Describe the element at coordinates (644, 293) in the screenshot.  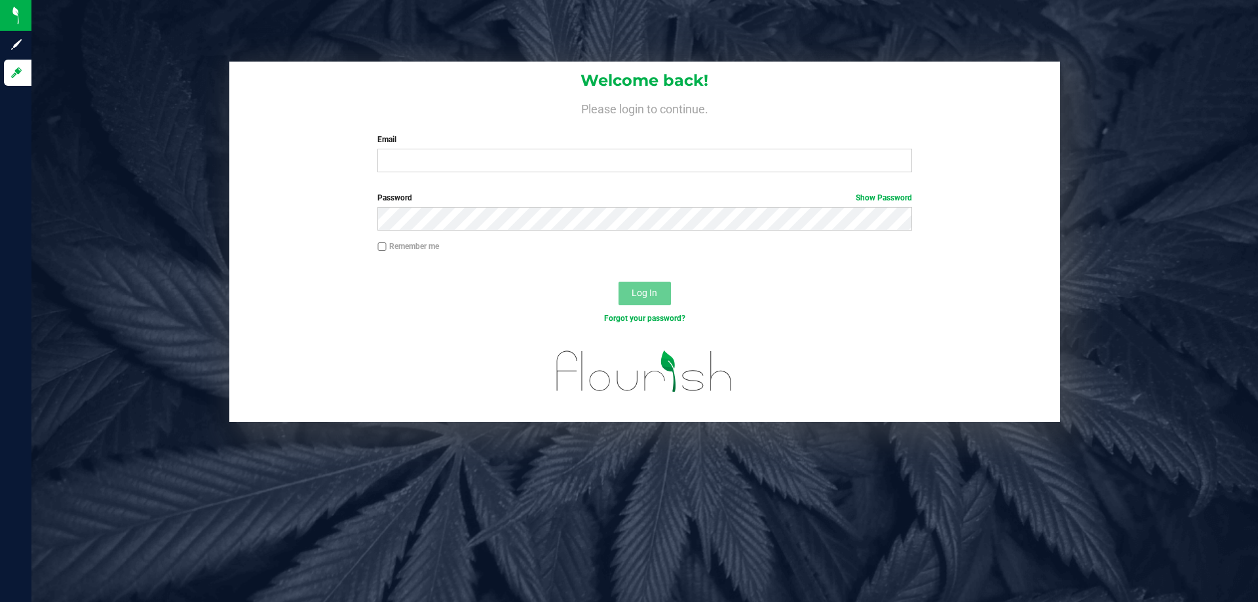
I see `span: Log In` at that location.